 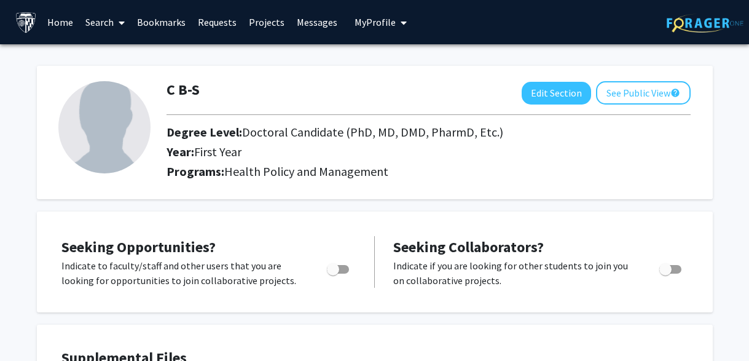 What do you see at coordinates (60, 22) in the screenshot?
I see `a: Home` at bounding box center [60, 22].